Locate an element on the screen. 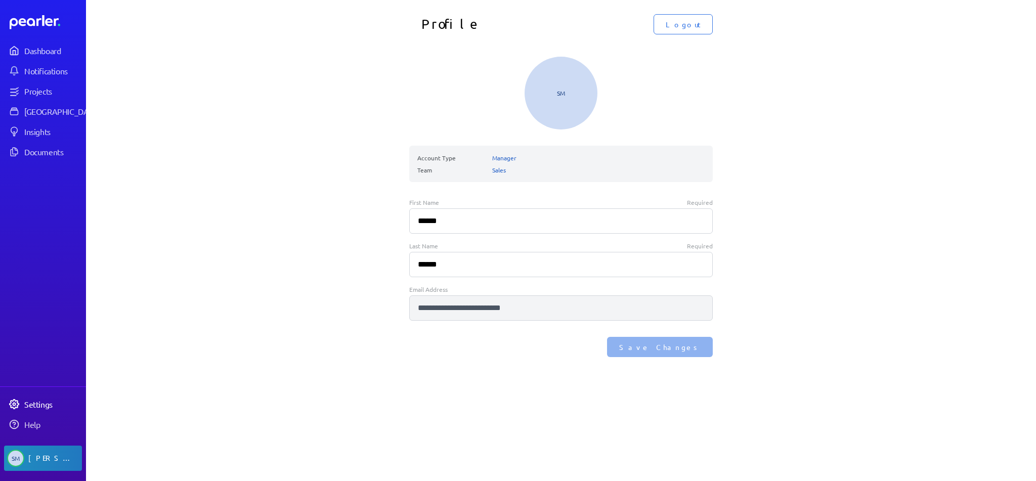 This screenshot has width=1036, height=481. a: Help is located at coordinates (43, 424).